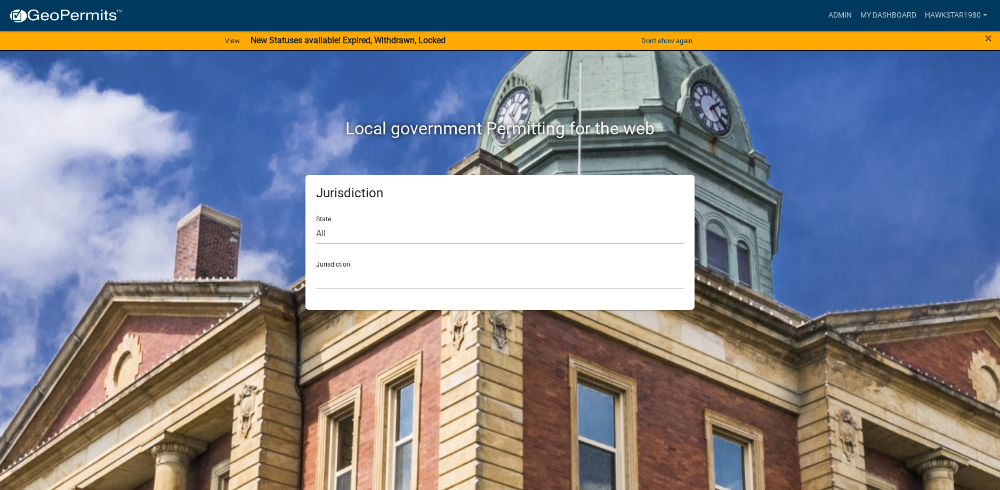 The height and width of the screenshot is (490, 1000). Describe the element at coordinates (988, 38) in the screenshot. I see `button: Close` at that location.